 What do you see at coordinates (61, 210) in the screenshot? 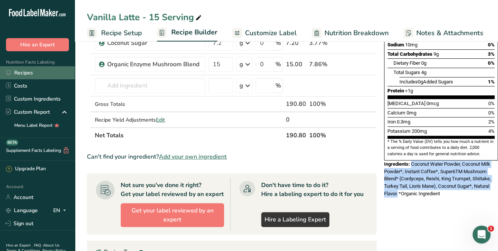
I see `div: EN` at bounding box center [61, 210].